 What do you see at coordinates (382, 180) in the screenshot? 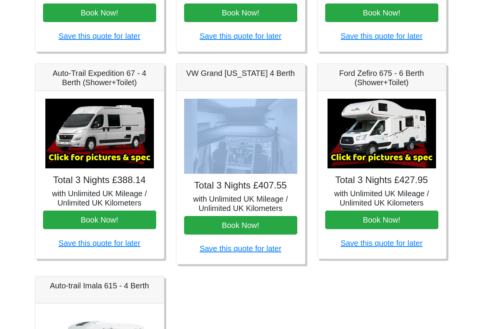
I see `h4: Total 3 Nights £427.95` at bounding box center [382, 180].